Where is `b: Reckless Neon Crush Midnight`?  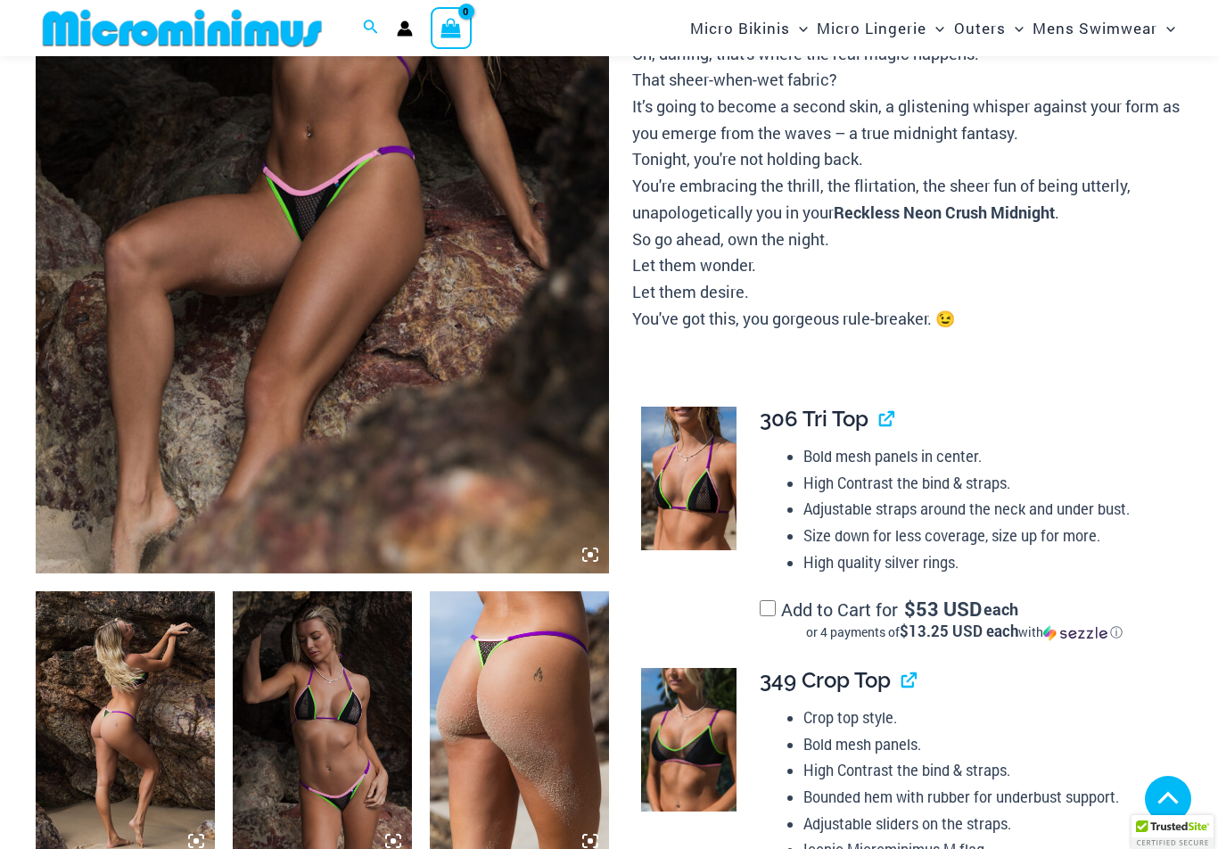
b: Reckless Neon Crush Midnight is located at coordinates (944, 212).